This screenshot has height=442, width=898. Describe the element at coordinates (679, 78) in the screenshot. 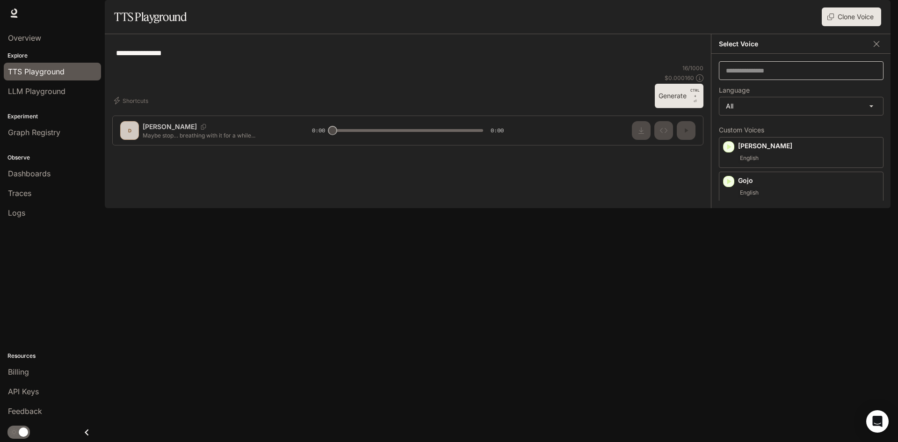

I see `p: $ 0.000160` at that location.